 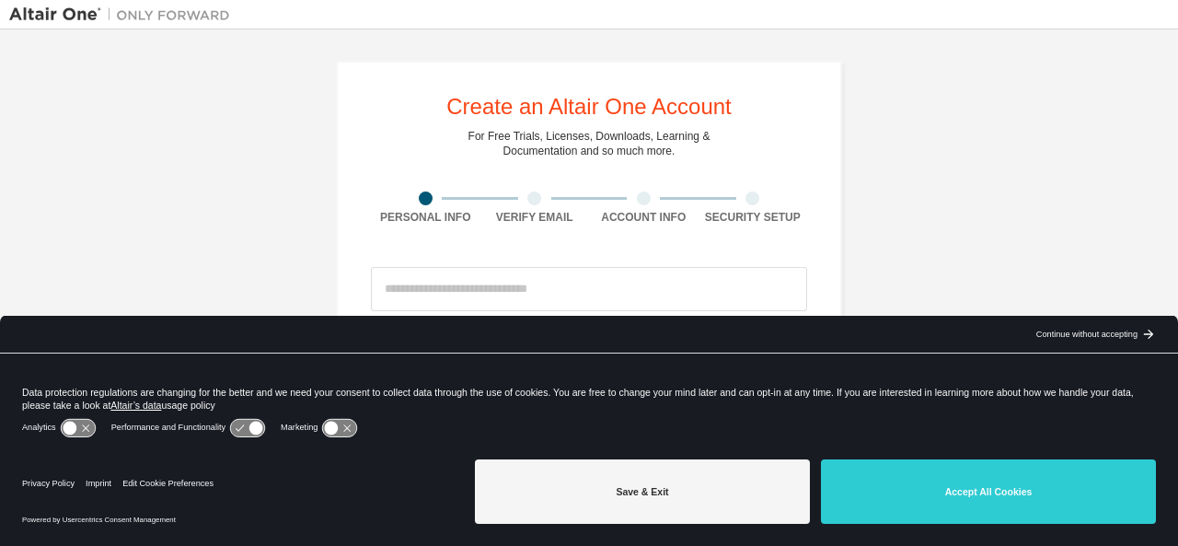 What do you see at coordinates (643, 217) in the screenshot?
I see `div: Account Info` at bounding box center [643, 217].